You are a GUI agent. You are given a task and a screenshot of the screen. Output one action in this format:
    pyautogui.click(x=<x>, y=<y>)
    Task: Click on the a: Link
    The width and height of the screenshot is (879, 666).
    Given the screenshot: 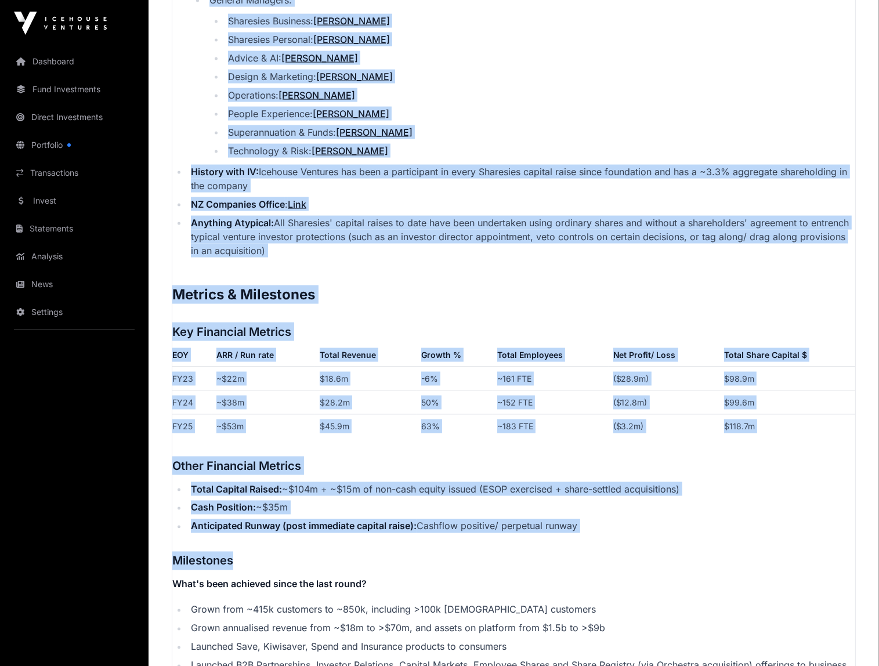 What is the action you would take?
    pyautogui.click(x=297, y=204)
    